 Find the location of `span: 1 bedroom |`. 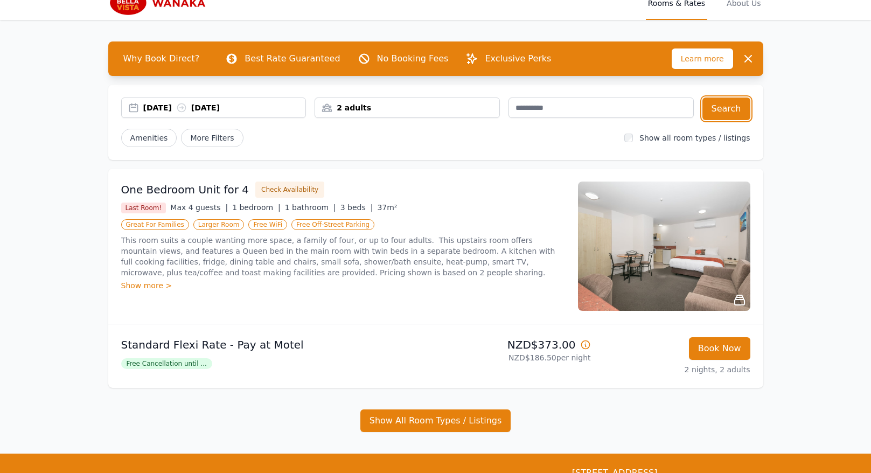

span: 1 bedroom | is located at coordinates (257, 207).